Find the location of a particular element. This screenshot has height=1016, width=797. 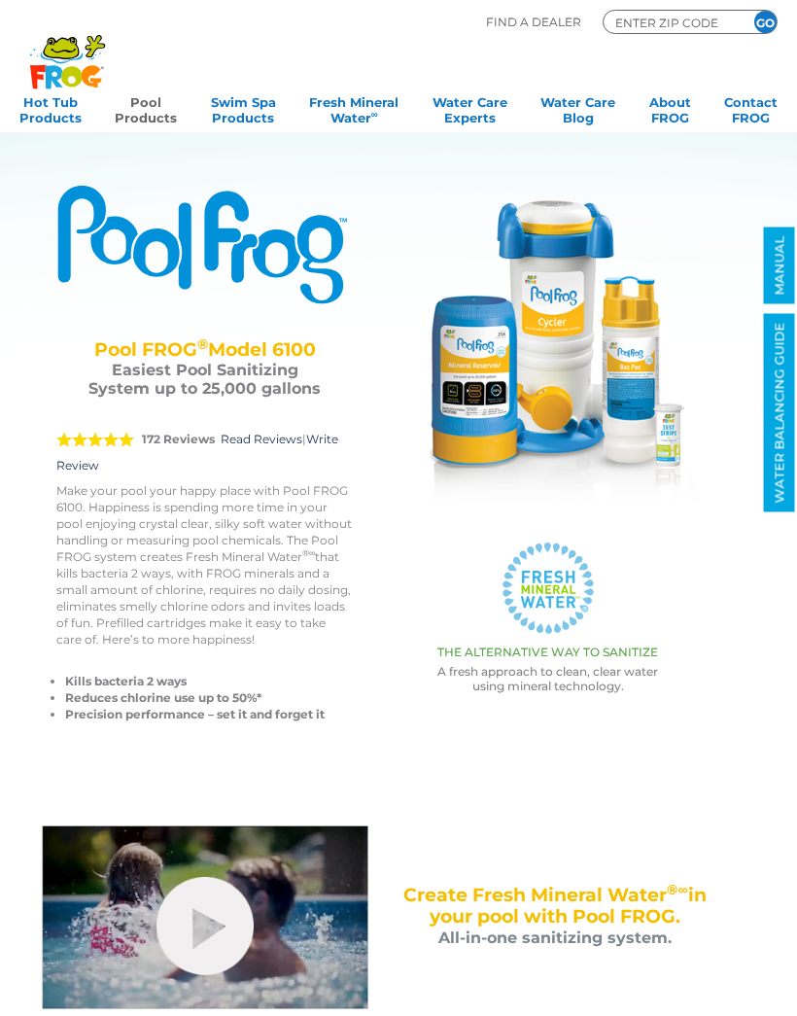

img: flippin-frog-video-still is located at coordinates (205, 917).